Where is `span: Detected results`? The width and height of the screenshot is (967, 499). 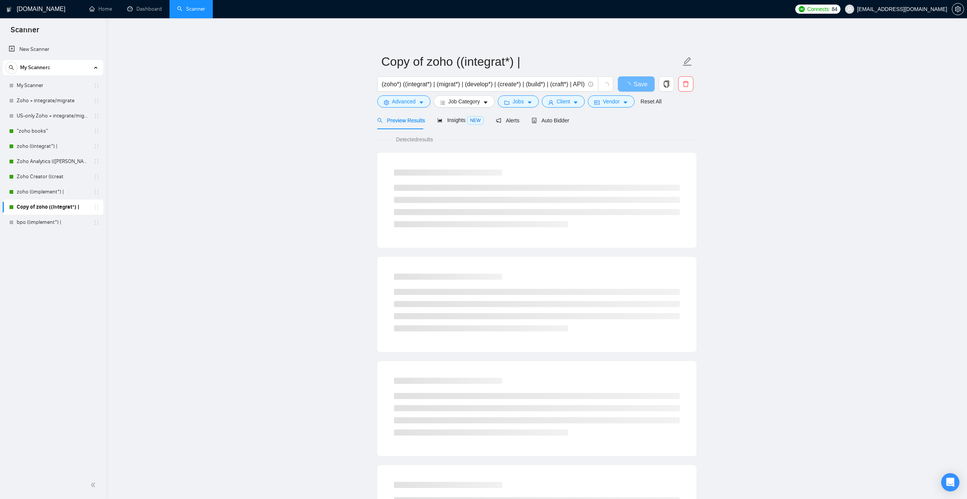
span: Detected results is located at coordinates (414, 139).